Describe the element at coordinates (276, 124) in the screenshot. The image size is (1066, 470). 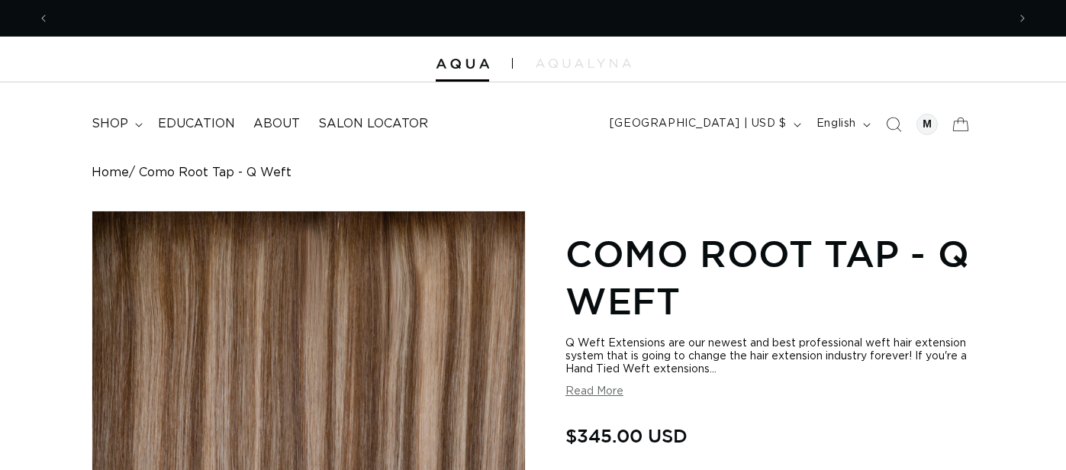
I see `span: About` at that location.